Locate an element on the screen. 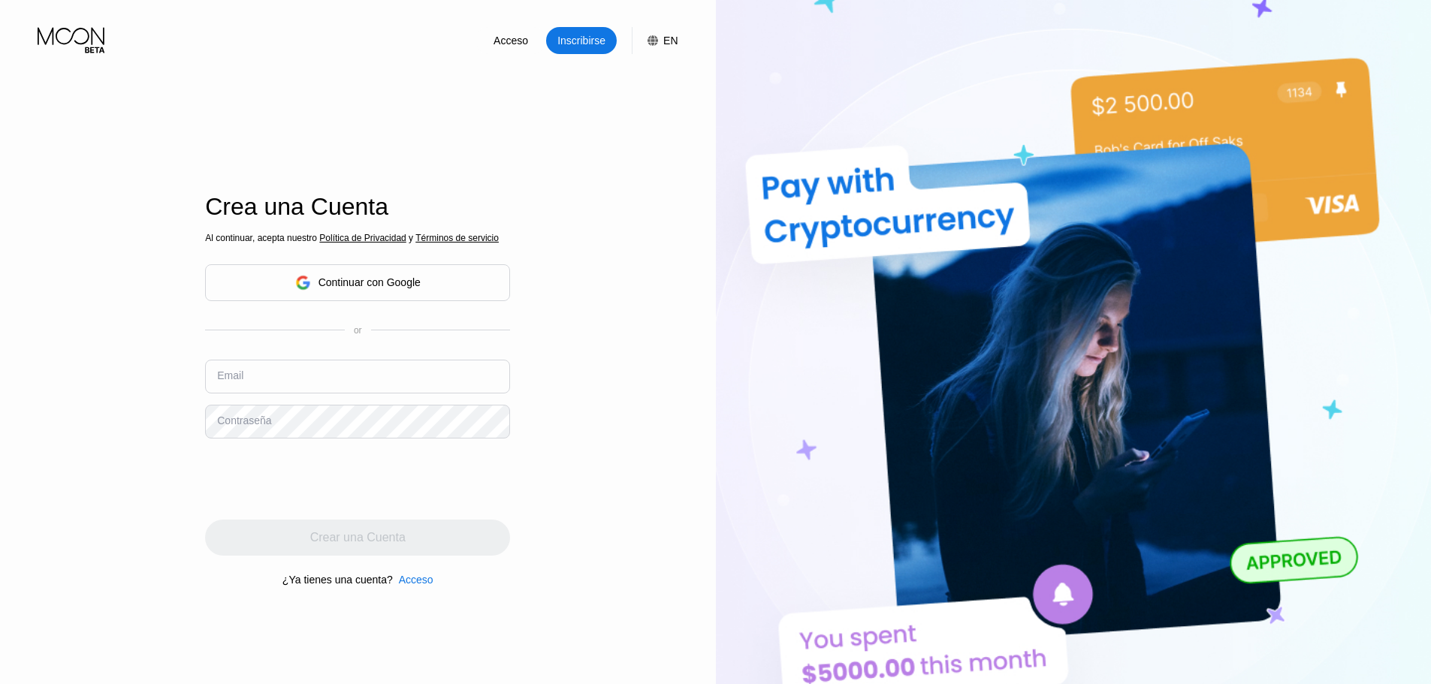 This screenshot has height=684, width=1431. span: y is located at coordinates (411, 238).